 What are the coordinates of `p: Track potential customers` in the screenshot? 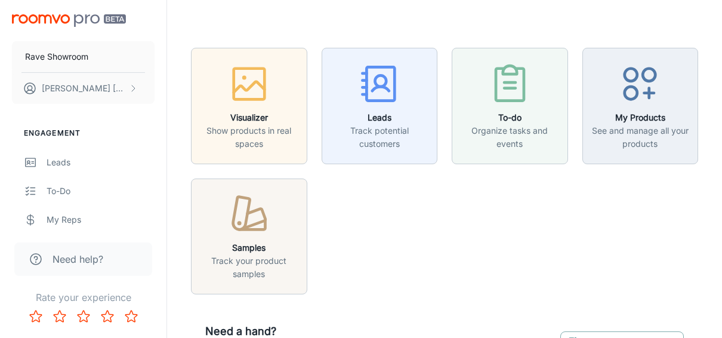 It's located at (379, 137).